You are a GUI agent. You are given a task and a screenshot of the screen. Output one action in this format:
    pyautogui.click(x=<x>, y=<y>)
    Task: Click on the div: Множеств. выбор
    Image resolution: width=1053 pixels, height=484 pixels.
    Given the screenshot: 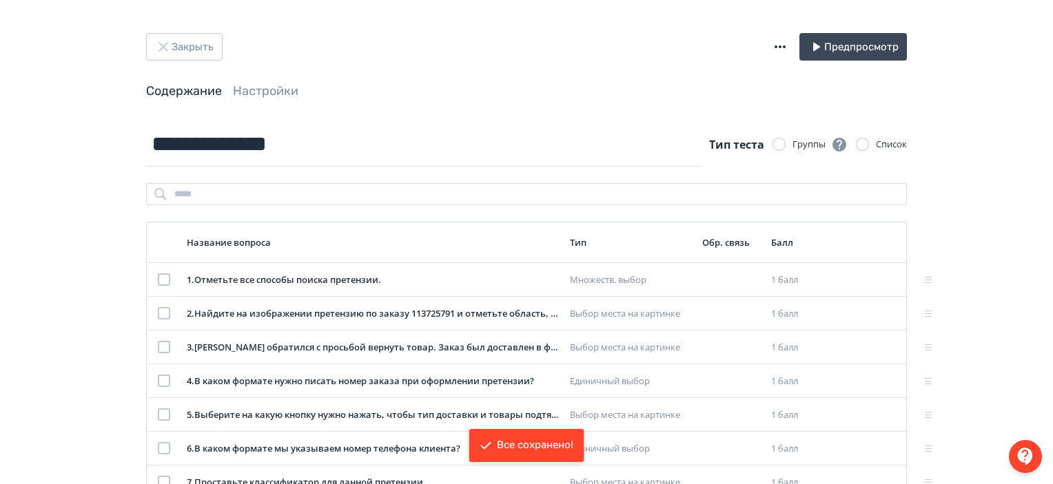 What is the action you would take?
    pyautogui.click(x=631, y=280)
    